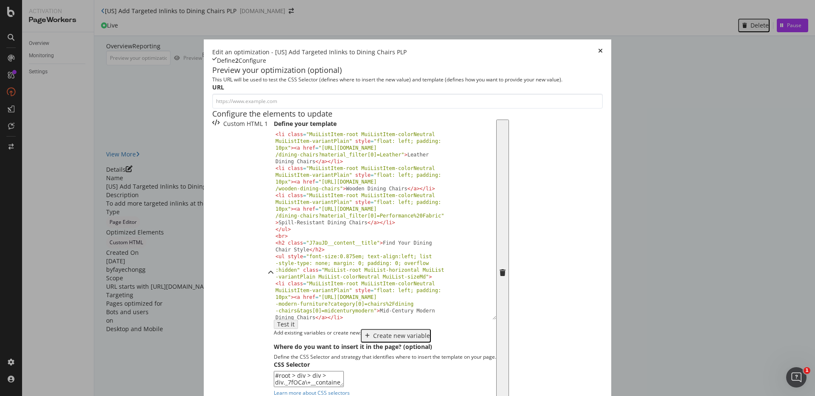 The width and height of the screenshot is (815, 396). Describe the element at coordinates (385, 357) in the screenshot. I see `div: Define the CSS Selector and strategy that identifies where to insert the template on your page.` at that location.